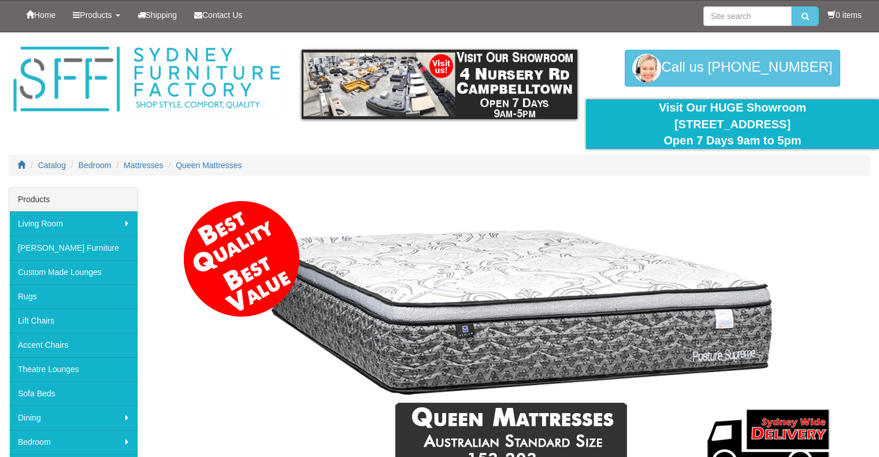 This screenshot has width=879, height=457. Describe the element at coordinates (52, 165) in the screenshot. I see `span: Catalog` at that location.